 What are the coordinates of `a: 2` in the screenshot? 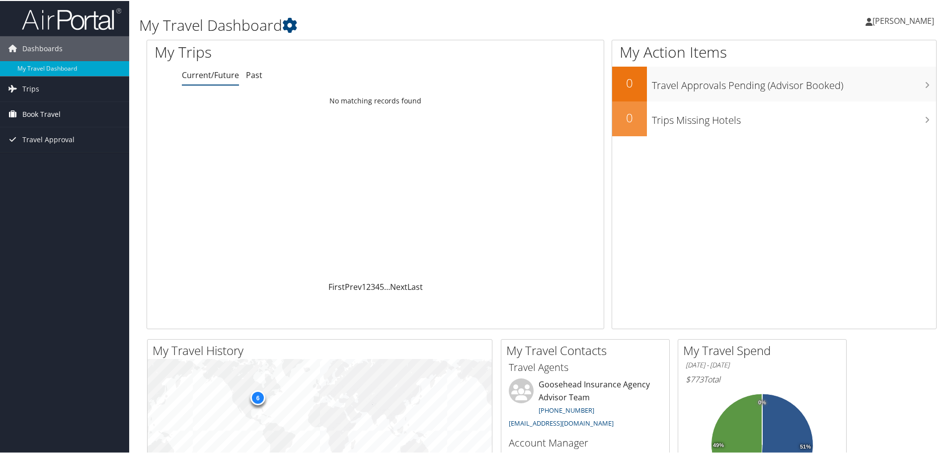 It's located at (368, 286).